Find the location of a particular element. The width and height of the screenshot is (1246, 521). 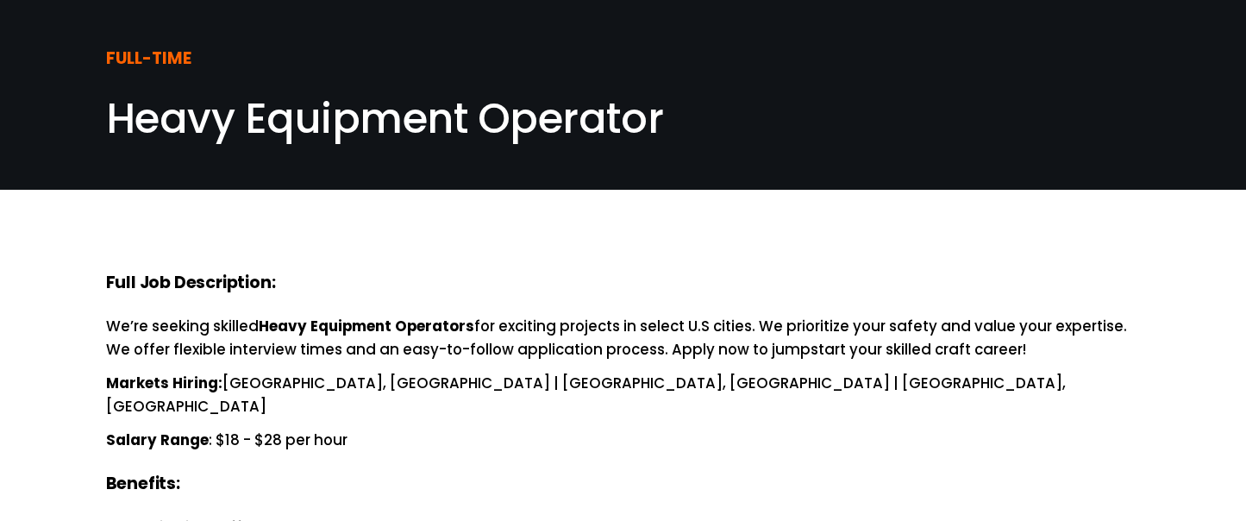

strong: Full Job Description: is located at coordinates (191, 282).